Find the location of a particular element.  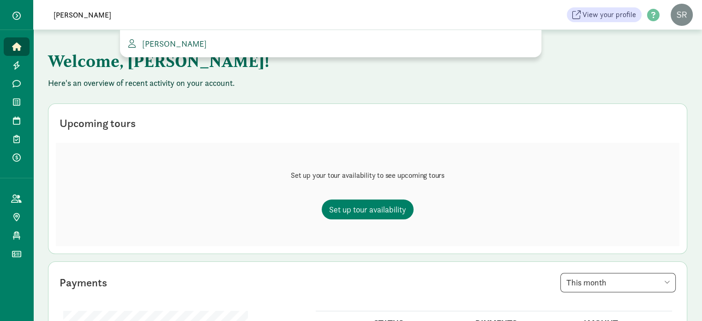

p: Set up your tour availability to see upcoming tours is located at coordinates (368, 175).